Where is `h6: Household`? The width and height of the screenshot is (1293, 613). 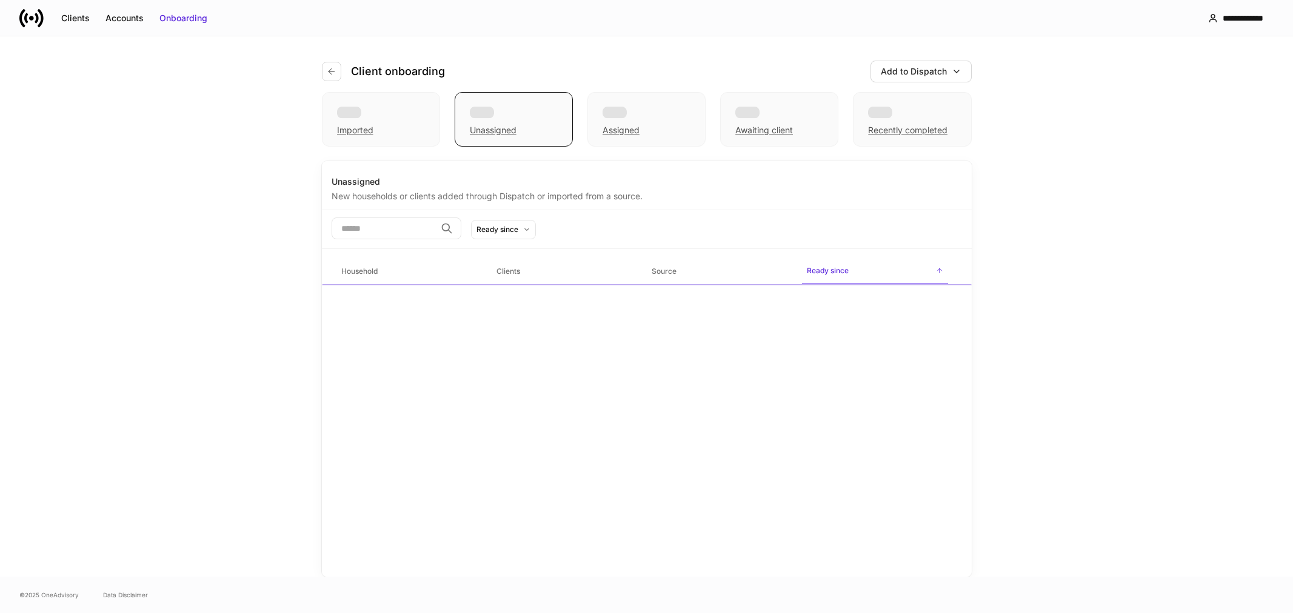
h6: Household is located at coordinates (359, 271).